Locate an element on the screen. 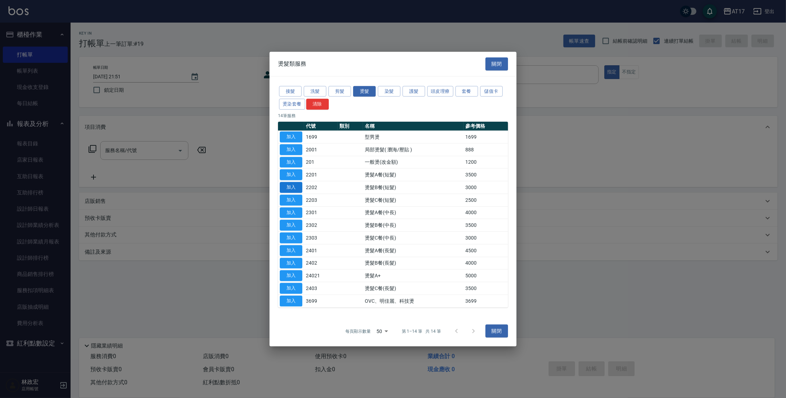  button: 剪髮 is located at coordinates (340, 91).